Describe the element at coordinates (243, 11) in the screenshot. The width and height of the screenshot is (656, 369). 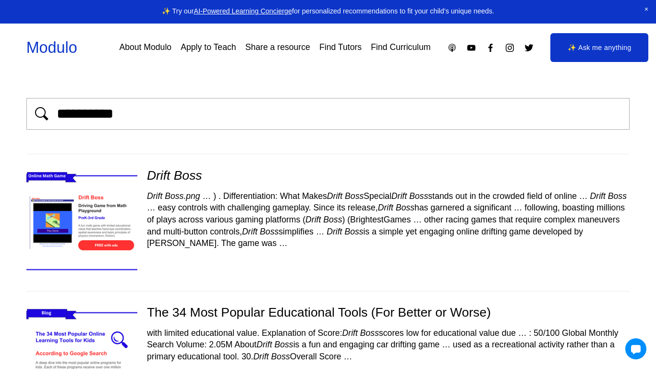
I see `a: AI-Powered Learning Concierge` at that location.